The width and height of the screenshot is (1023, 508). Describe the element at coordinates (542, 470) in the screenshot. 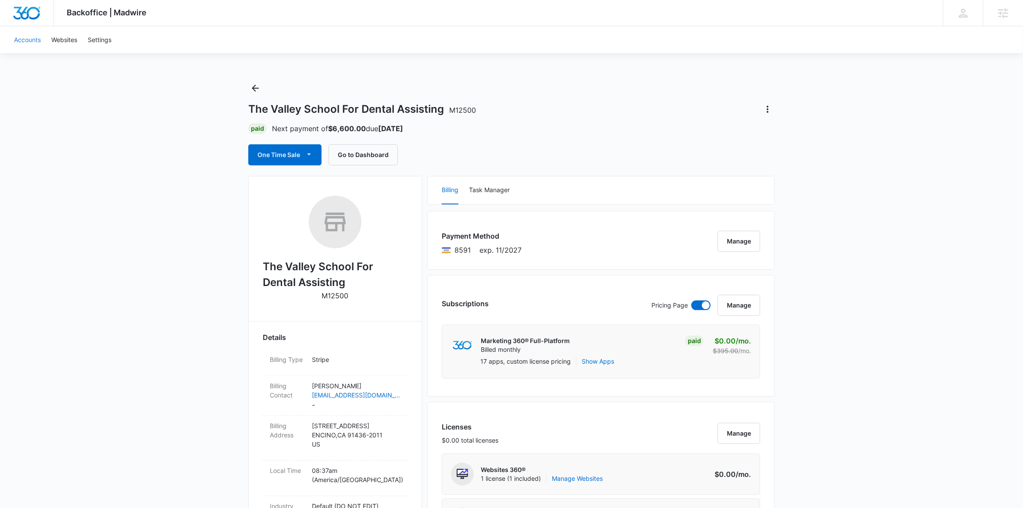

I see `p: Websites 360®` at that location.